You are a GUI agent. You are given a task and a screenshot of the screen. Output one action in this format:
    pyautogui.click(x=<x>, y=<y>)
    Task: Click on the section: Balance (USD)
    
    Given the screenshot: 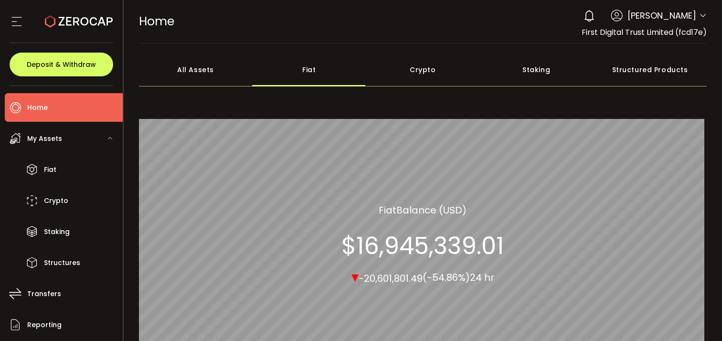 What is the action you would take?
    pyautogui.click(x=423, y=210)
    